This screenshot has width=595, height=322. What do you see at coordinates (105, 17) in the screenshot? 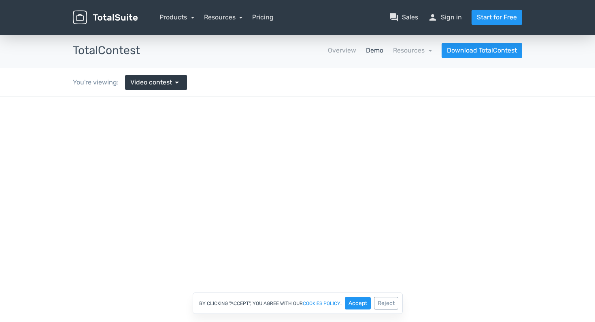
I see `img: TotalSuite for WordPress` at bounding box center [105, 17].